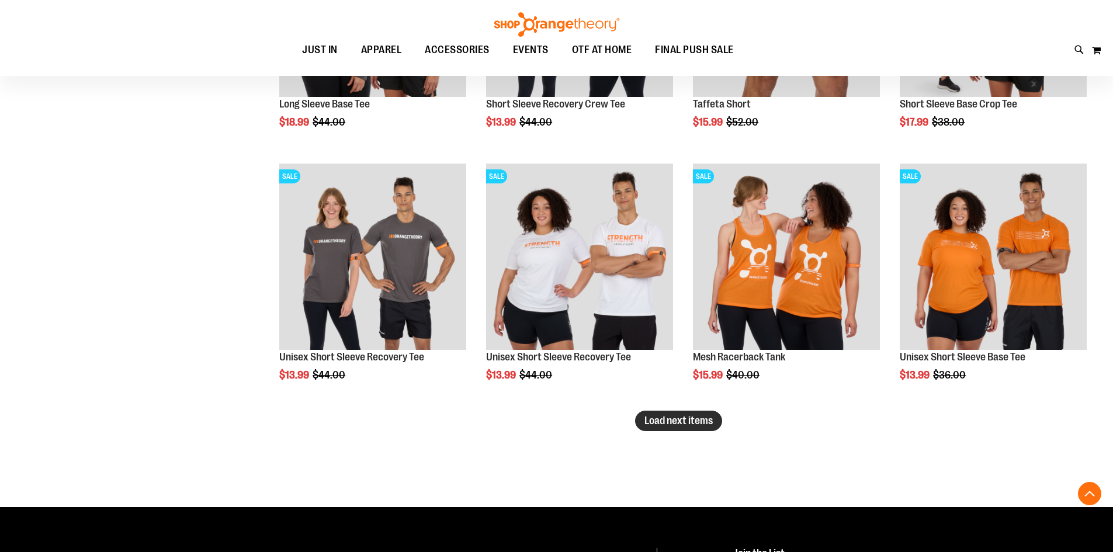  I want to click on span: $40.00, so click(743, 375).